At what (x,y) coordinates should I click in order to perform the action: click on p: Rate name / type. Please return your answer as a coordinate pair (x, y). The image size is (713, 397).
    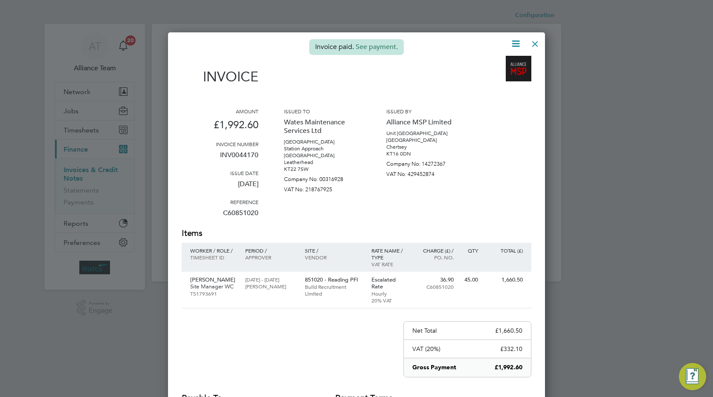
    Looking at the image, I should click on (390, 254).